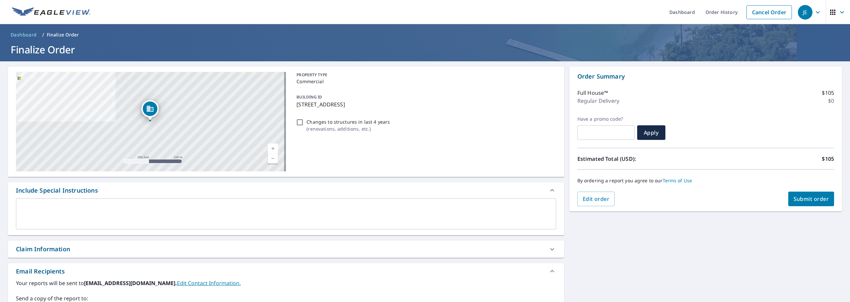 This screenshot has width=850, height=302. Describe the element at coordinates (641, 159) in the screenshot. I see `p: Estimated Total (USD):` at that location.